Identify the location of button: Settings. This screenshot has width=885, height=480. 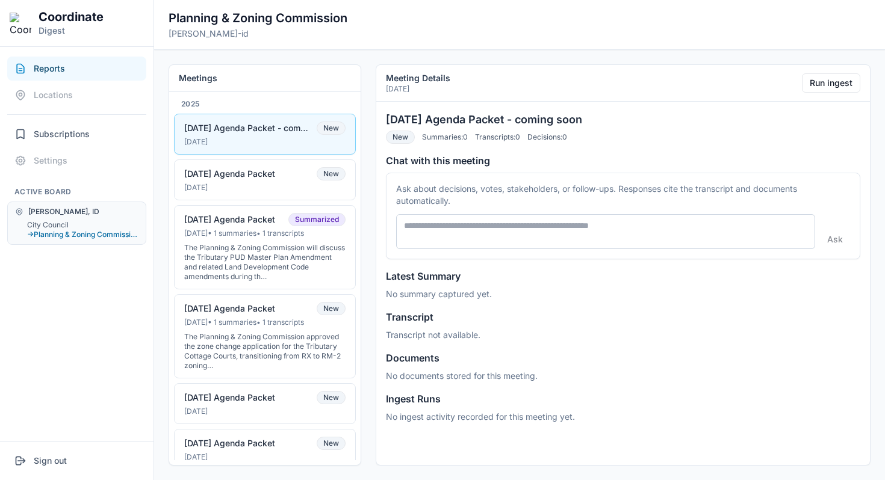
(76, 161).